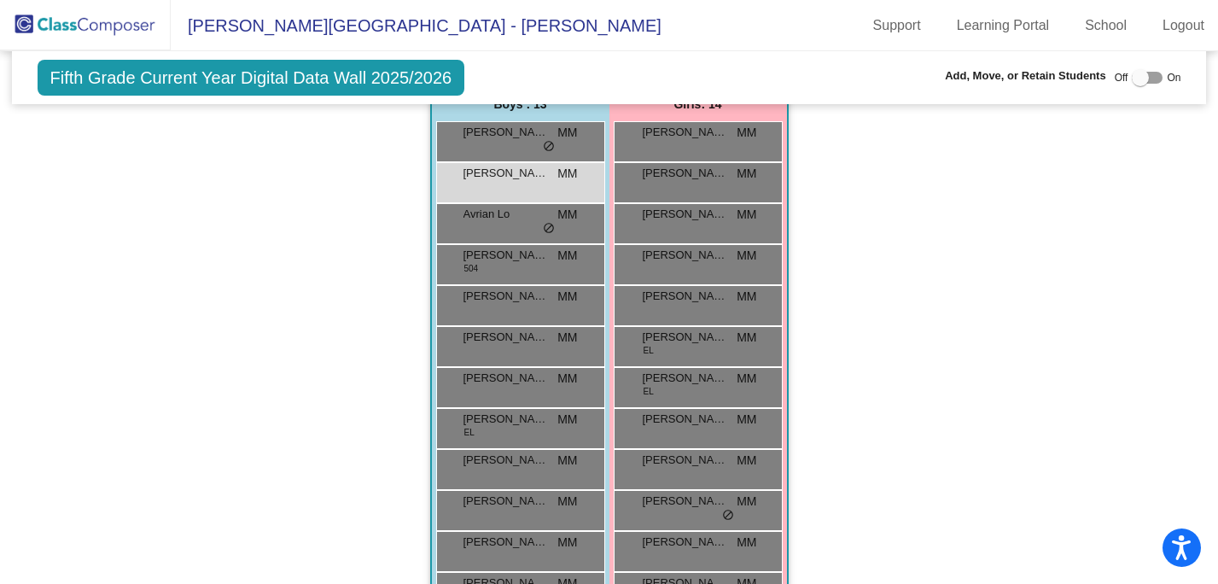 Image resolution: width=1218 pixels, height=584 pixels. What do you see at coordinates (1183, 26) in the screenshot?
I see `a: Logout` at bounding box center [1183, 26].